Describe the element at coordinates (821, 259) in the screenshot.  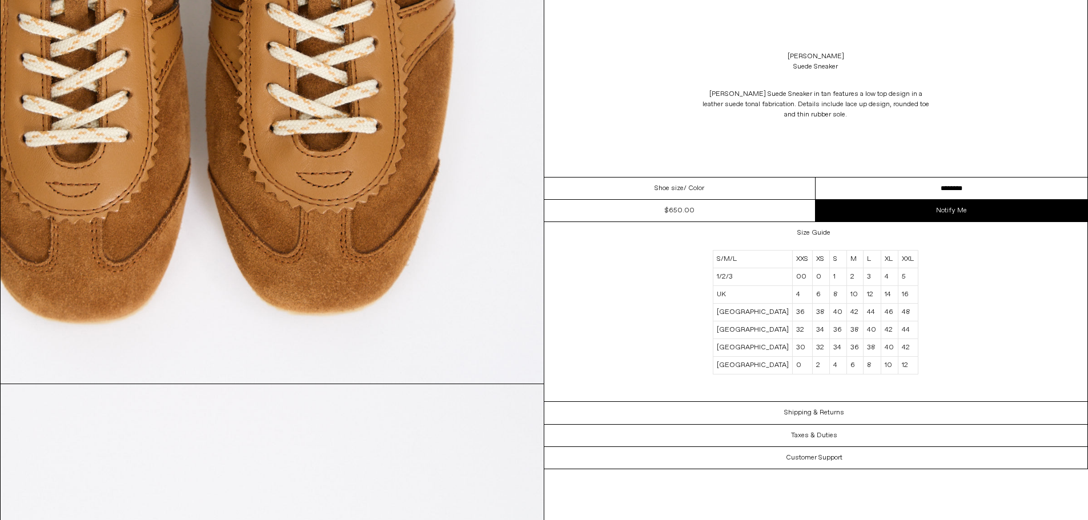
I see `td: XS` at that location.